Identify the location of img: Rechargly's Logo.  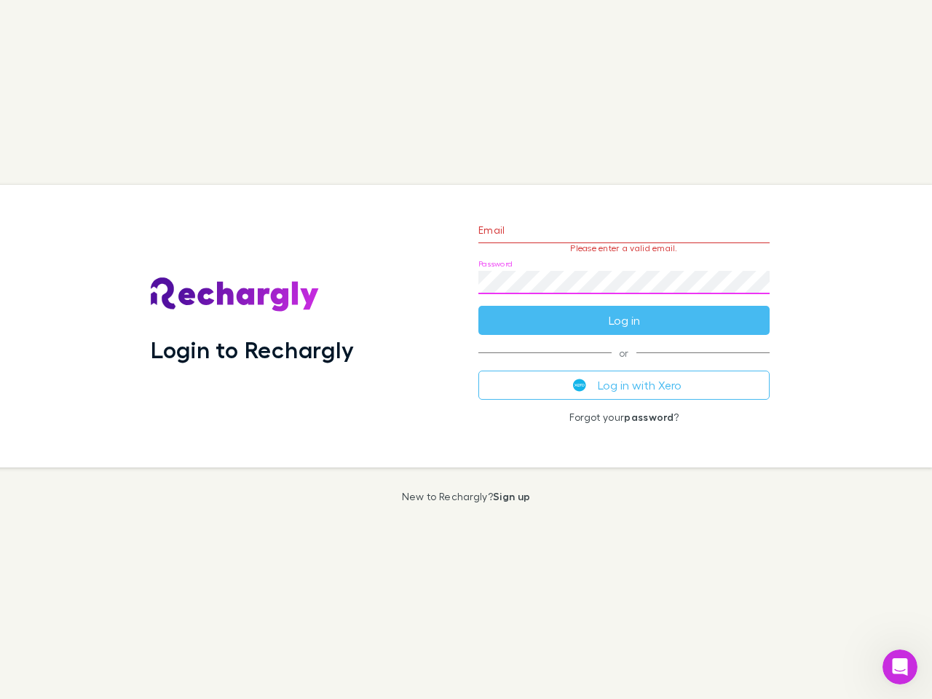
(235, 295).